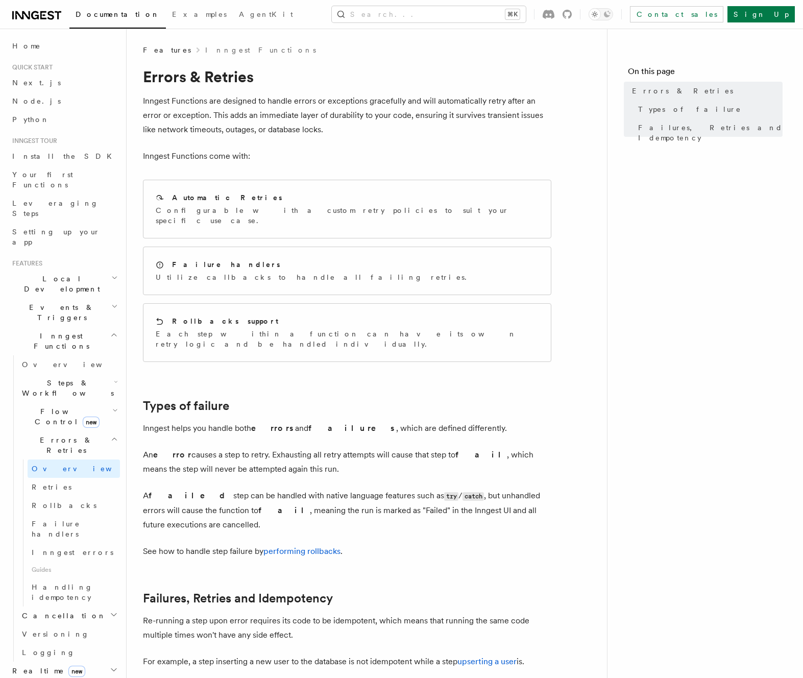  I want to click on a: upserting a user, so click(487, 661).